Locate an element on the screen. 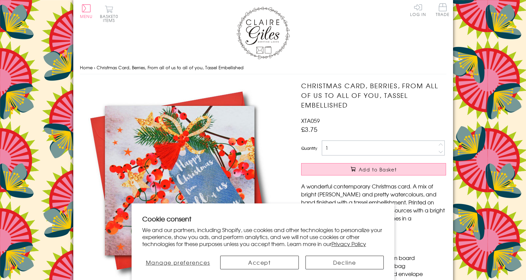  span: Menu is located at coordinates (86, 16).